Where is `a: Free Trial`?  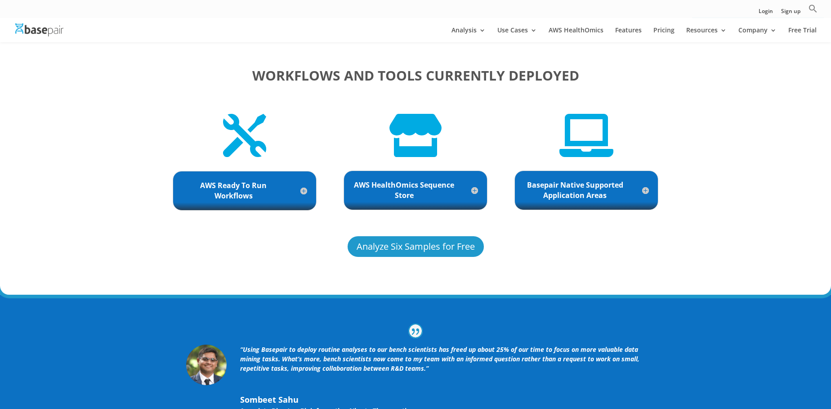 a: Free Trial is located at coordinates (802, 35).